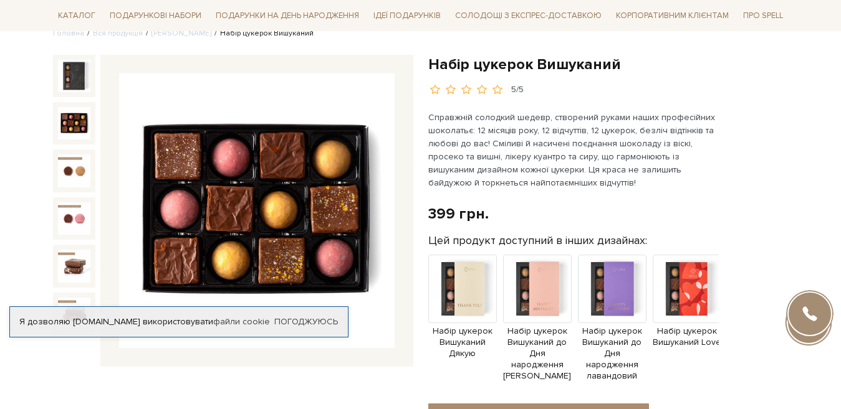 Image resolution: width=841 pixels, height=409 pixels. Describe the element at coordinates (612, 354) in the screenshot. I see `span: Набір цукерок Вишуканий до Дня народження лавандовий` at that location.